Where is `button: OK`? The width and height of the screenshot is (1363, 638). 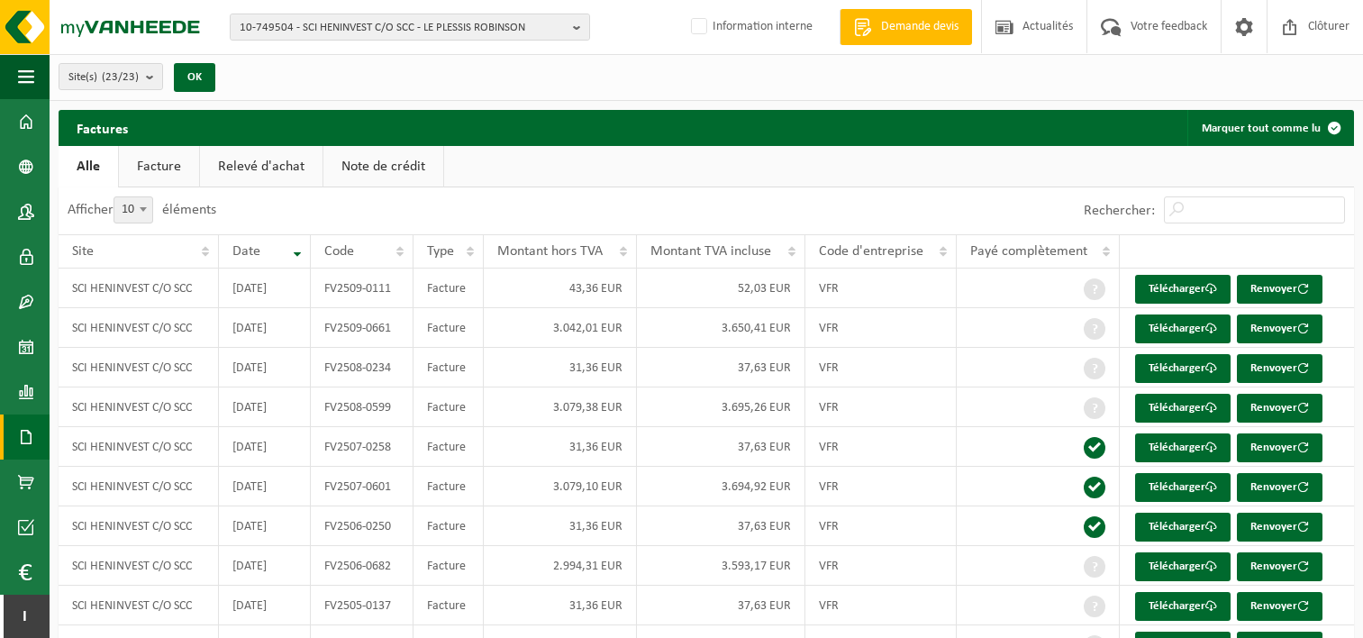
button: OK is located at coordinates (195, 77).